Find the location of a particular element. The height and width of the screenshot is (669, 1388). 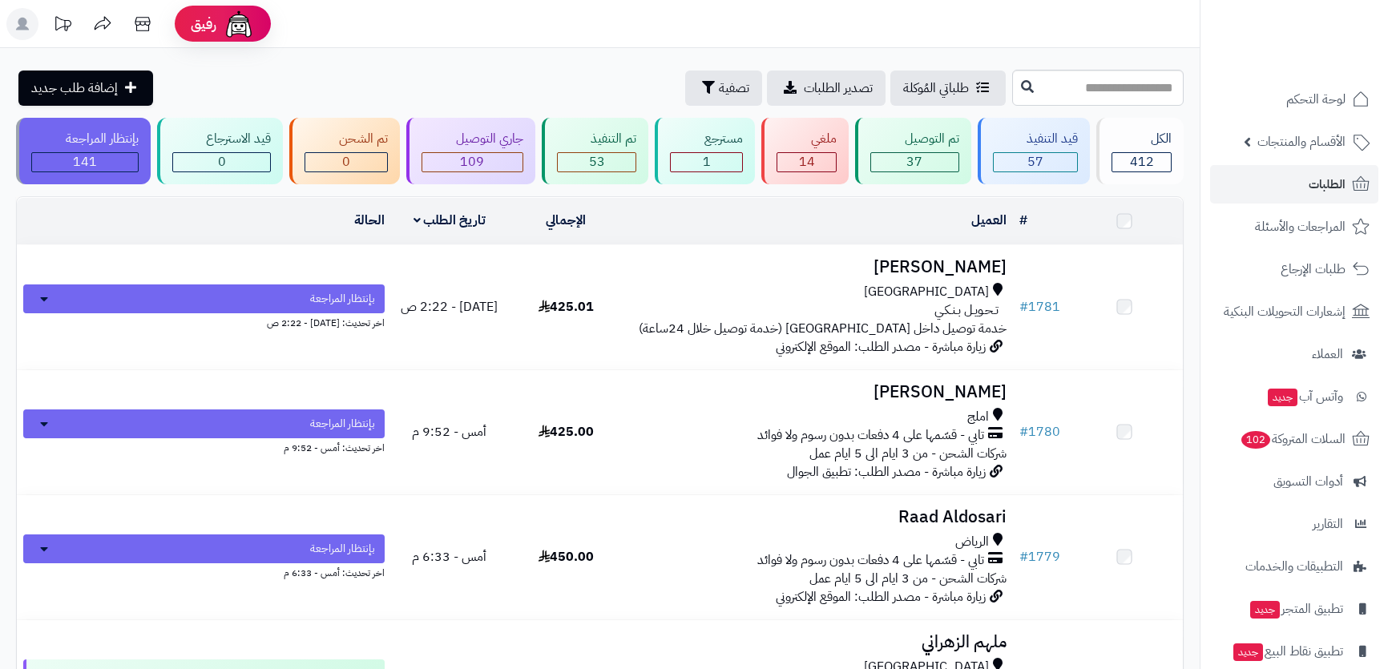

span: المراجعات والأسئلة is located at coordinates (1300, 227).